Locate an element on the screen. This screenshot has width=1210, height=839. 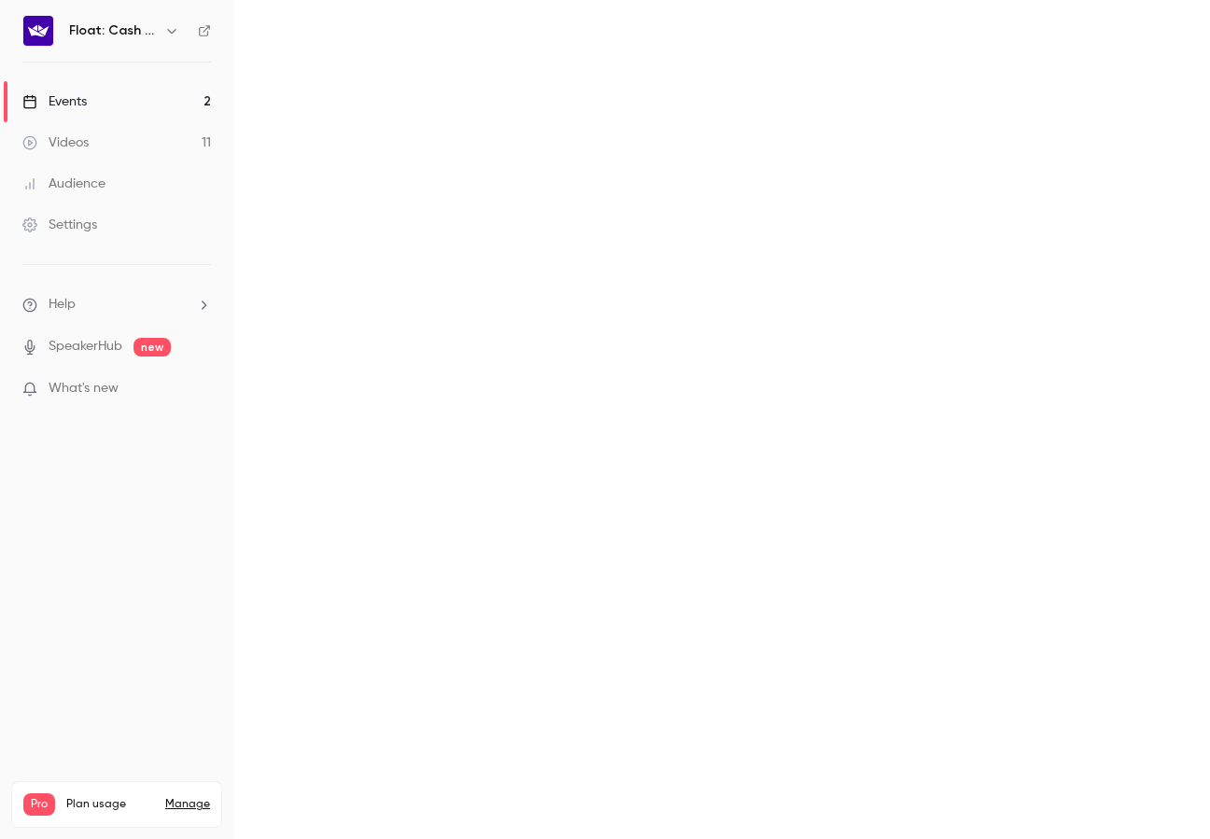
div: Settings is located at coordinates (60, 225).